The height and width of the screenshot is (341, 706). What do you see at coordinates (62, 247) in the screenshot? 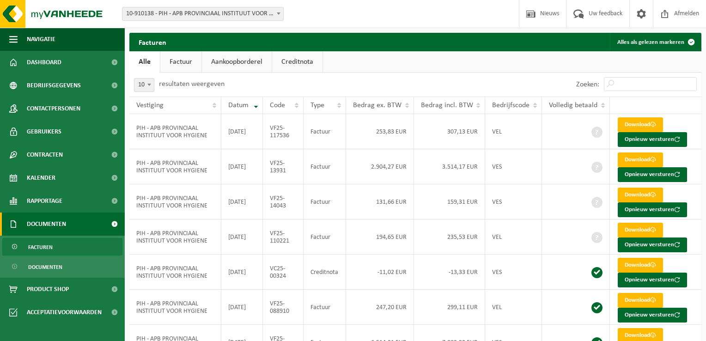
I see `a: Facturen` at bounding box center [62, 247].